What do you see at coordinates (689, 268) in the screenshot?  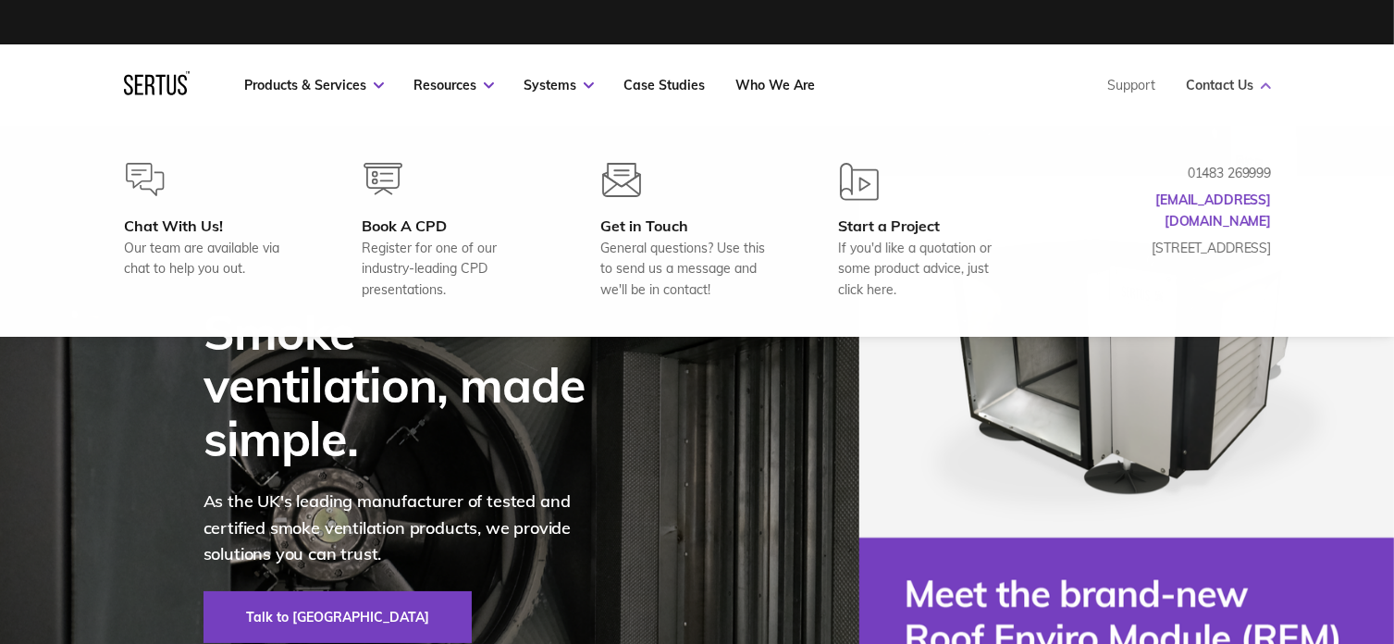 I see `div: General questions? Use this to send us a message and we'll be in contact!` at bounding box center [689, 268].